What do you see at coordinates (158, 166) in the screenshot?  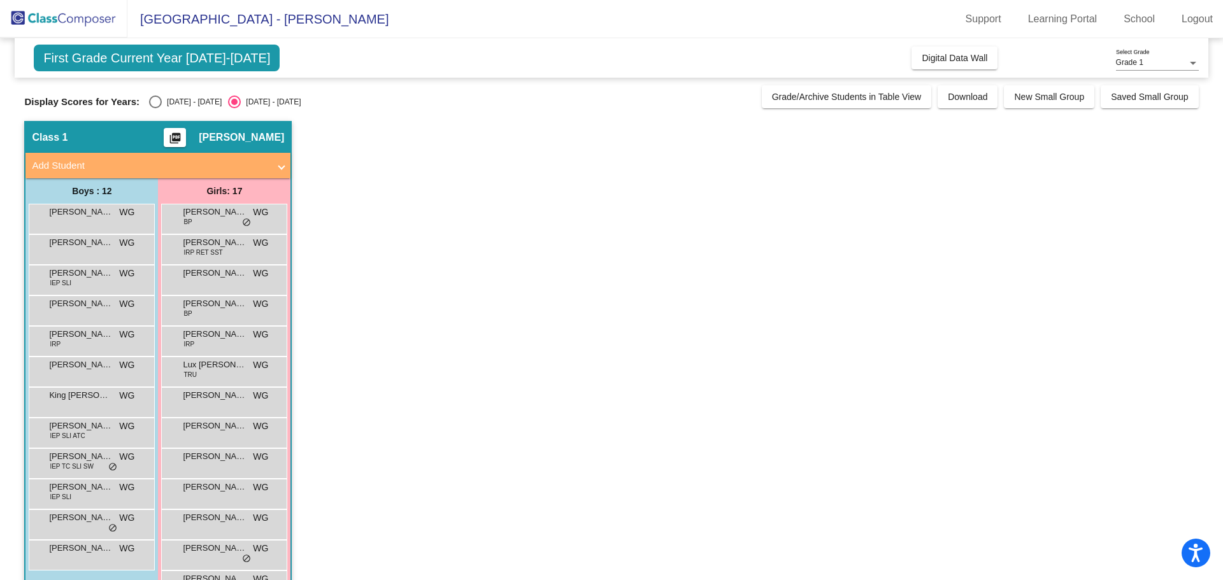 I see `mat-expansion-panel-header: Add Student` at bounding box center [158, 166].